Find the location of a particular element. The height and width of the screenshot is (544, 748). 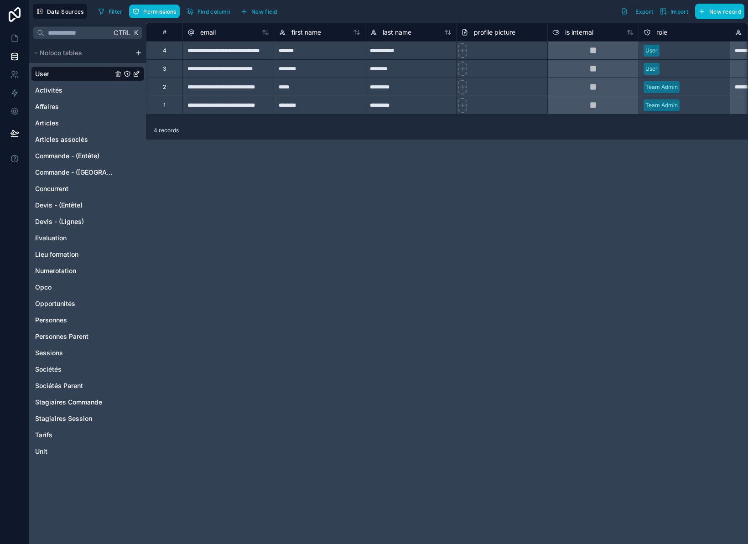

div: 1 is located at coordinates (164, 105).